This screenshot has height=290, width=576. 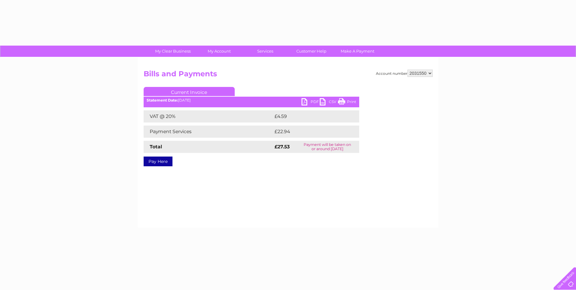 What do you see at coordinates (219, 51) in the screenshot?
I see `a: My Account` at bounding box center [219, 51].